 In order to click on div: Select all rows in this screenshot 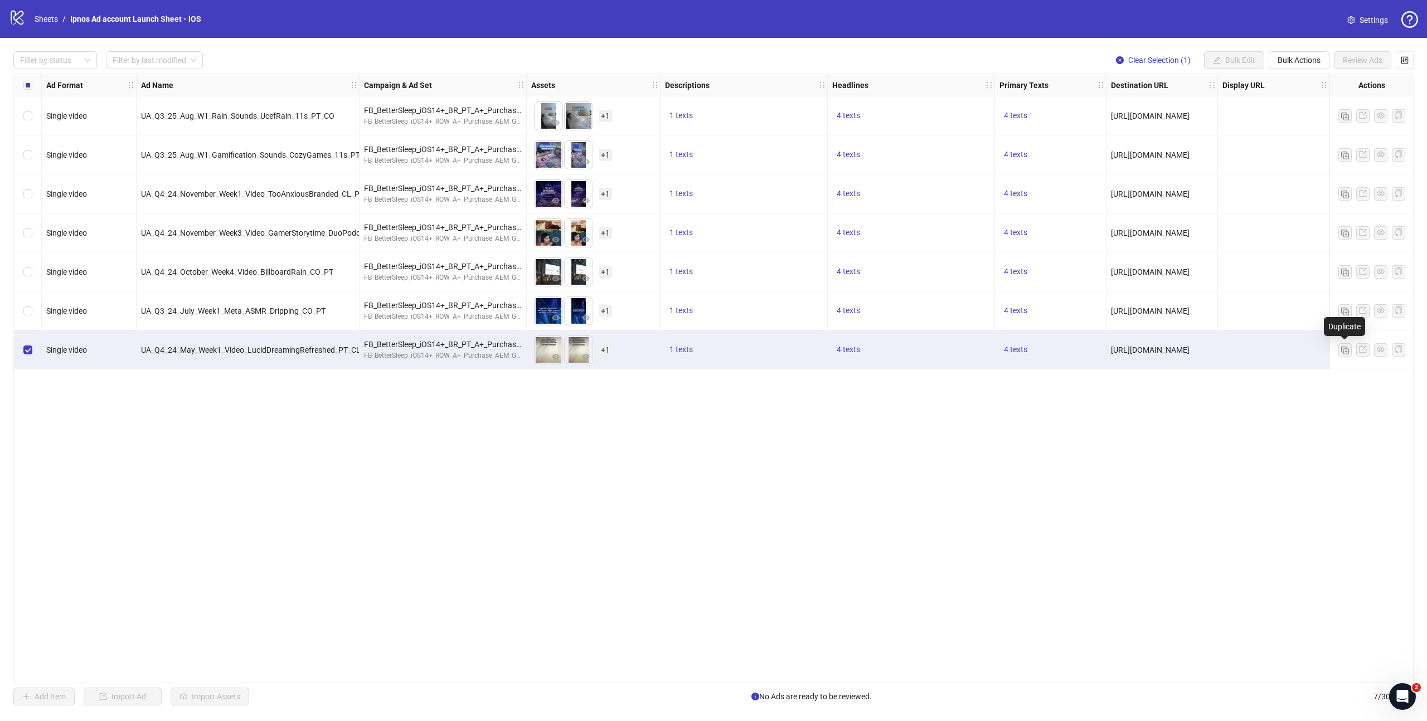, I will do `click(28, 85)`.